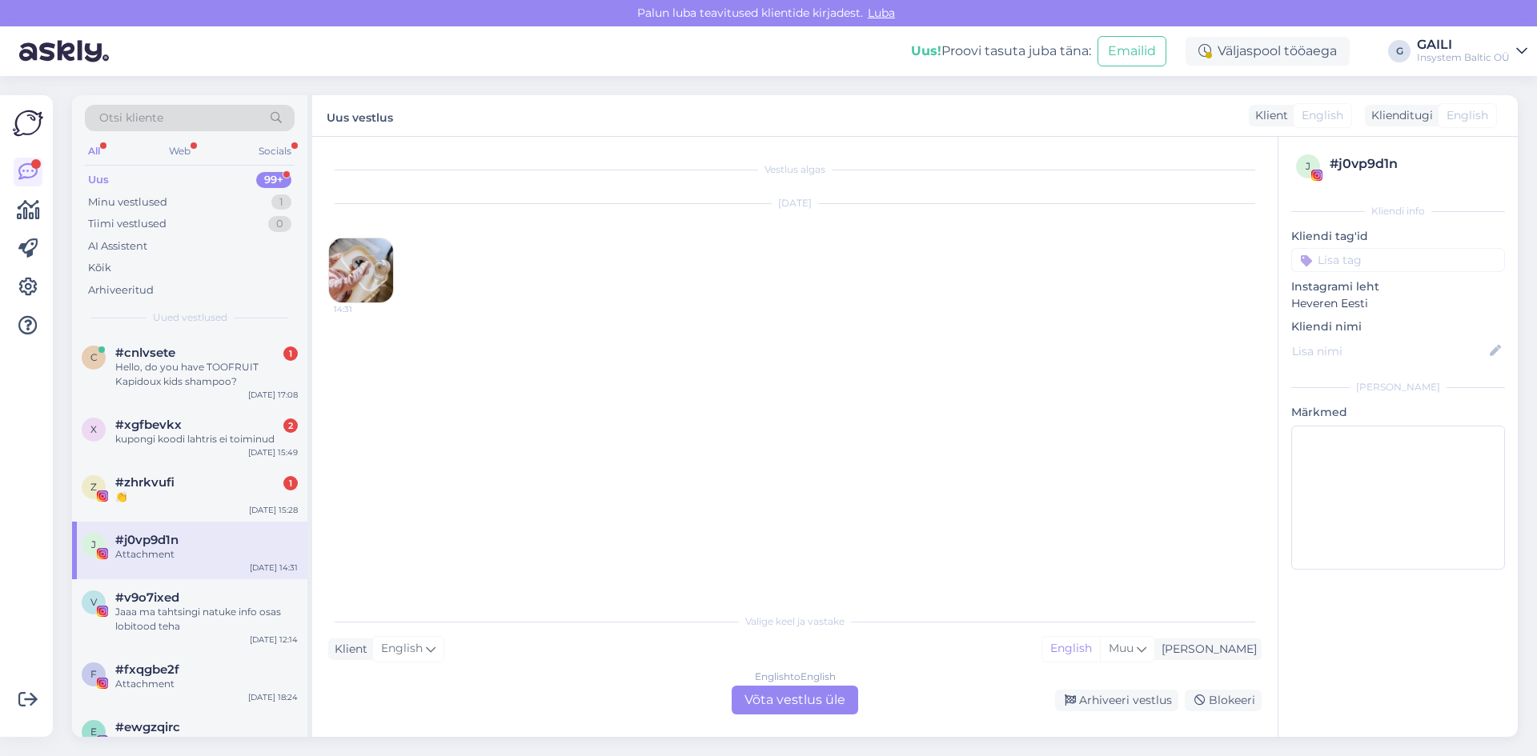 Image resolution: width=1537 pixels, height=756 pixels. Describe the element at coordinates (361, 271) in the screenshot. I see `img: attachment` at that location.